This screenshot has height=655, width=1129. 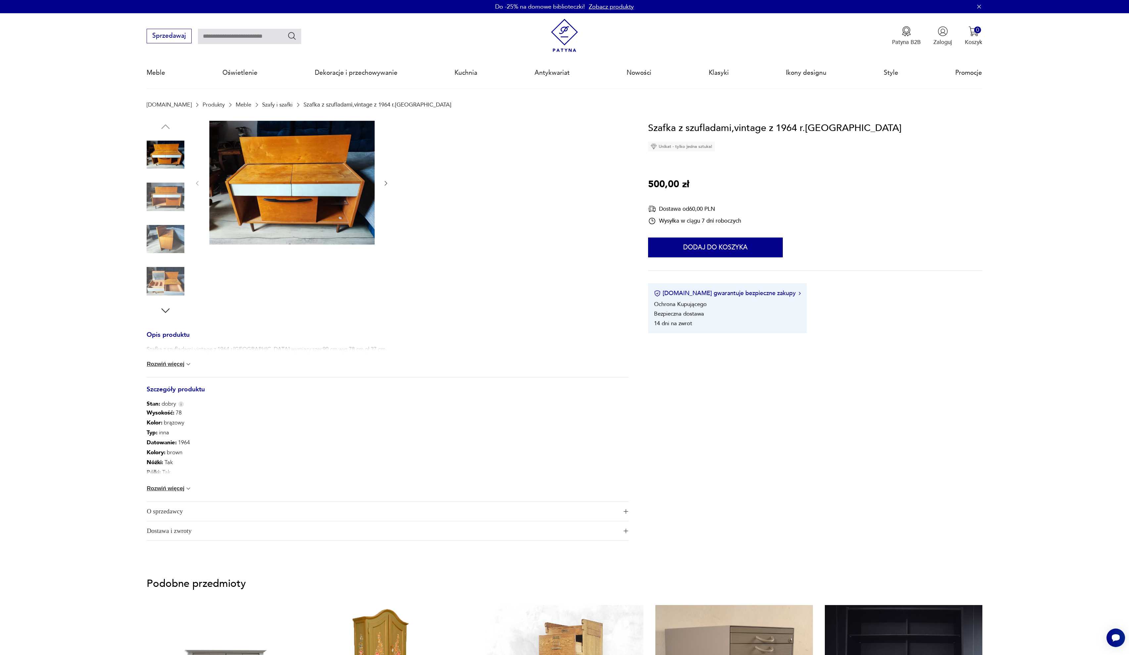 I want to click on li: 14 dni na zwrot, so click(x=673, y=323).